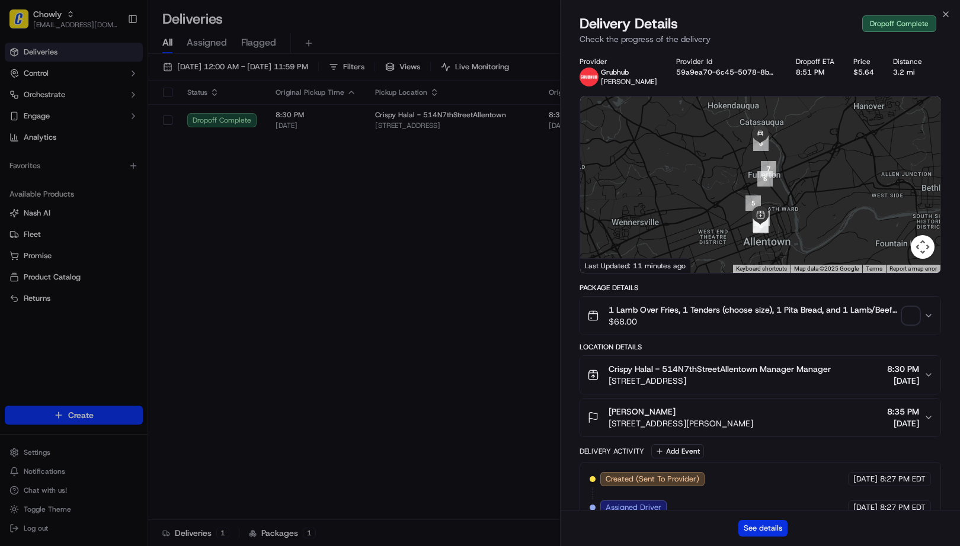 The height and width of the screenshot is (546, 960). What do you see at coordinates (611, 451) in the screenshot?
I see `div: Delivery Activity` at bounding box center [611, 451].